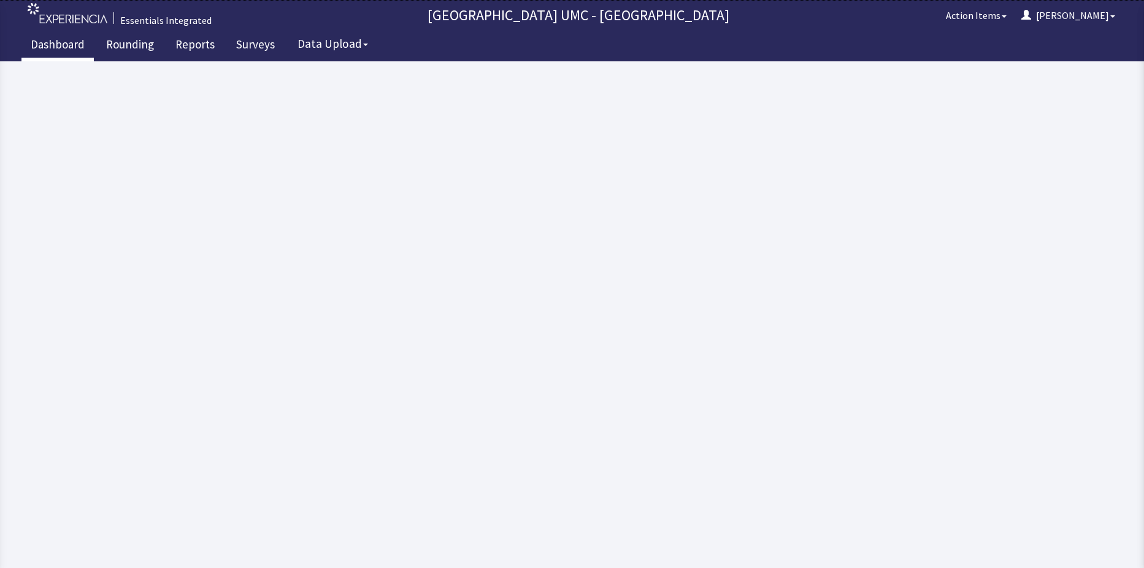 The image size is (1144, 568). I want to click on a: Surveys, so click(255, 46).